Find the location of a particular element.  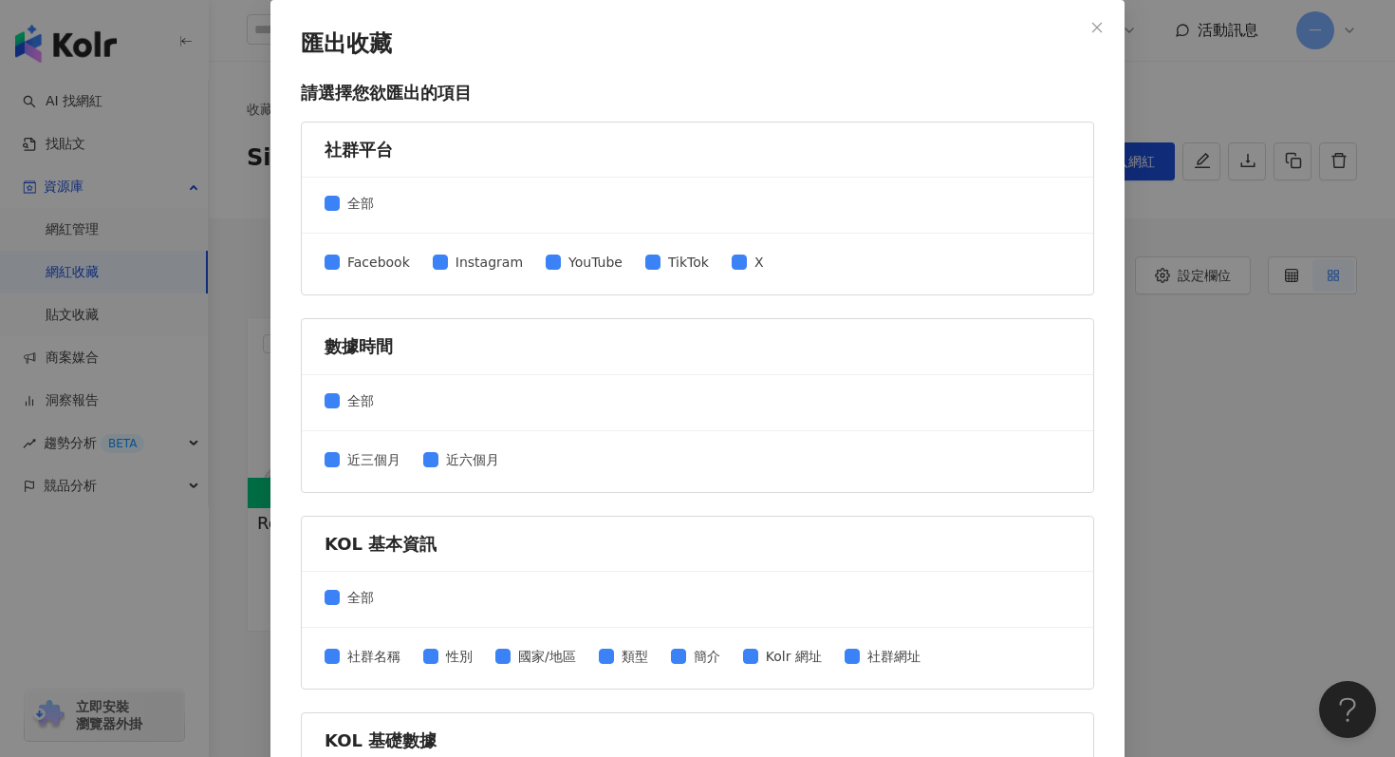

span: YouTube is located at coordinates (595, 262).